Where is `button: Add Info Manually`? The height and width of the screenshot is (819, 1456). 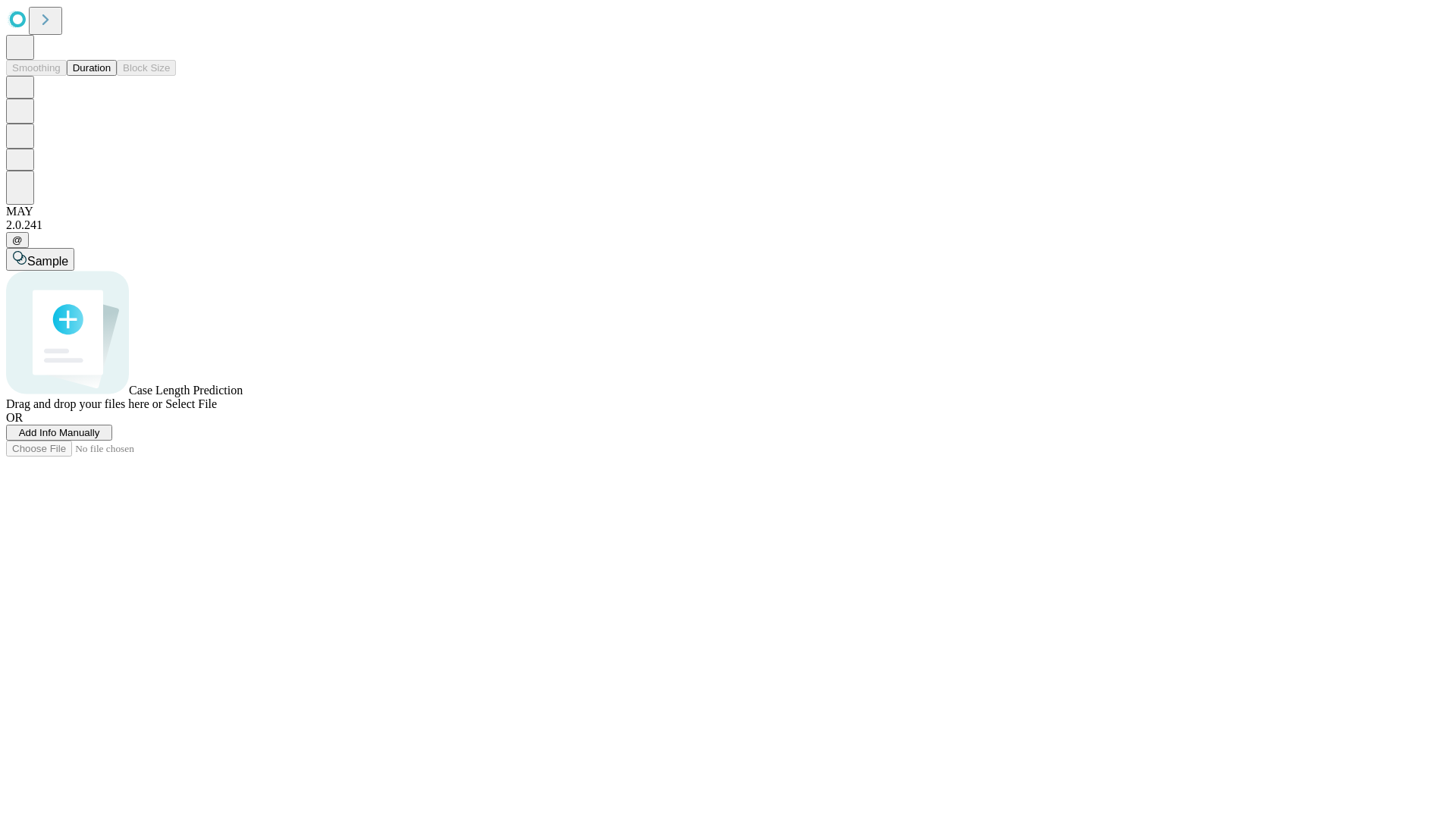
button: Add Info Manually is located at coordinates (60, 432).